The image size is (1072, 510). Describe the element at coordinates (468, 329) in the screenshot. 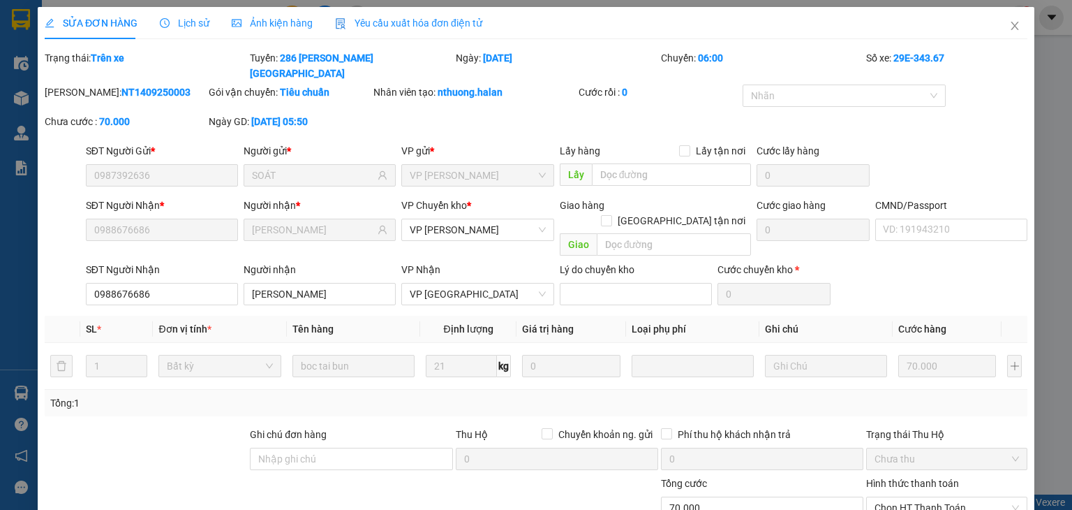

I see `span: Định lượng` at that location.